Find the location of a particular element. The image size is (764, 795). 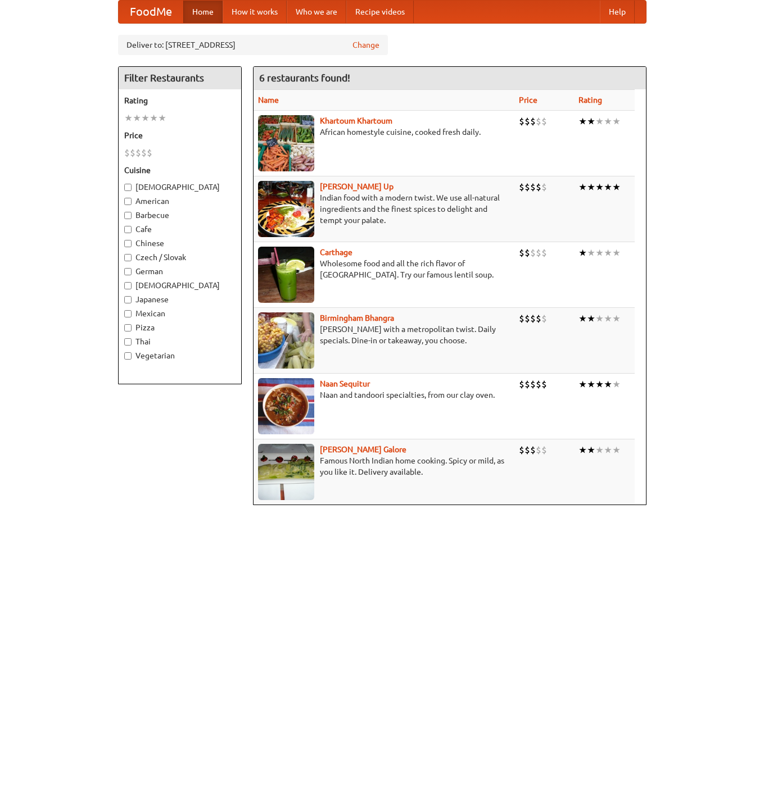

a: Naan Sequitur is located at coordinates (345, 384).